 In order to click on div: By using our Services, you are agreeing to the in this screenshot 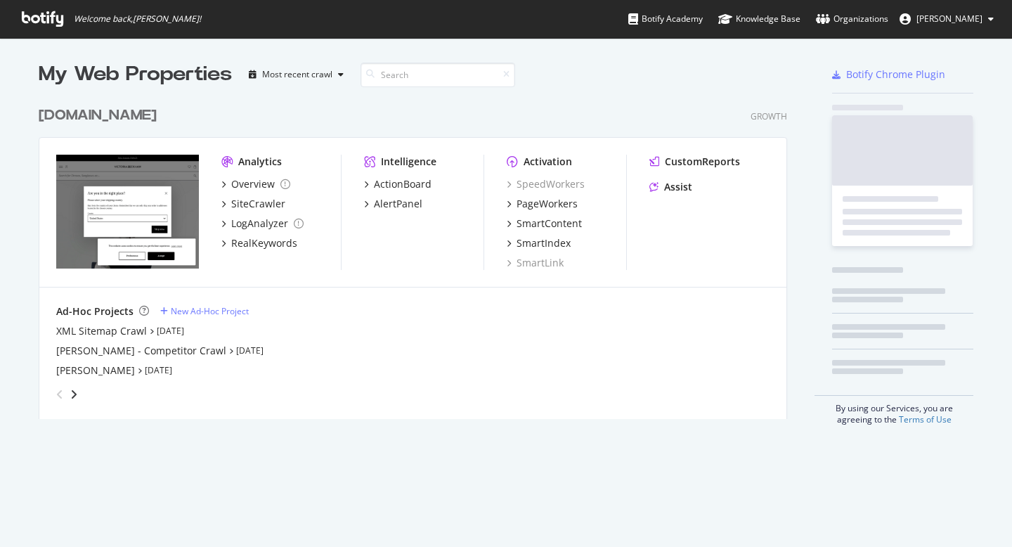, I will do `click(894, 410)`.